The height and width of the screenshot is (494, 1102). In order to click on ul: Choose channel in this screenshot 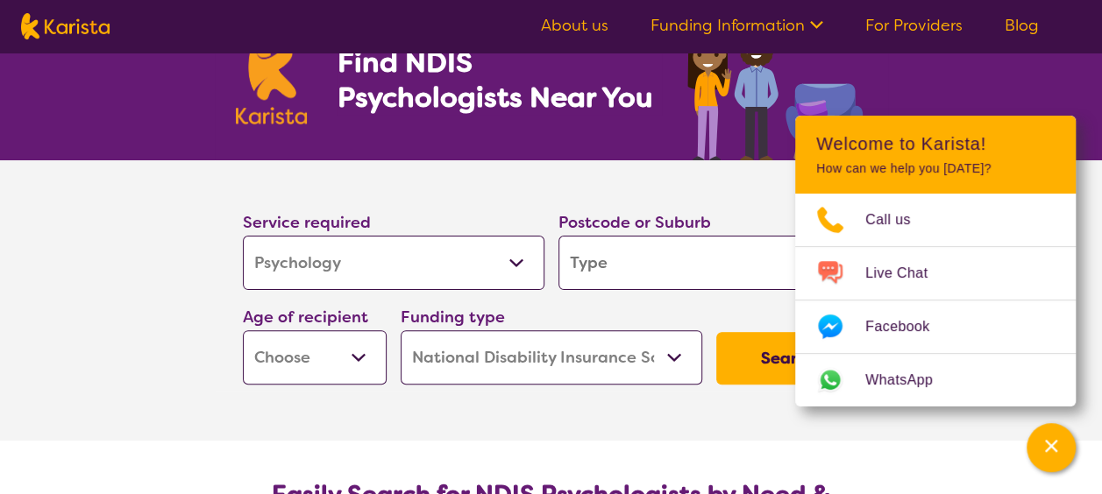, I will do `click(935, 300)`.